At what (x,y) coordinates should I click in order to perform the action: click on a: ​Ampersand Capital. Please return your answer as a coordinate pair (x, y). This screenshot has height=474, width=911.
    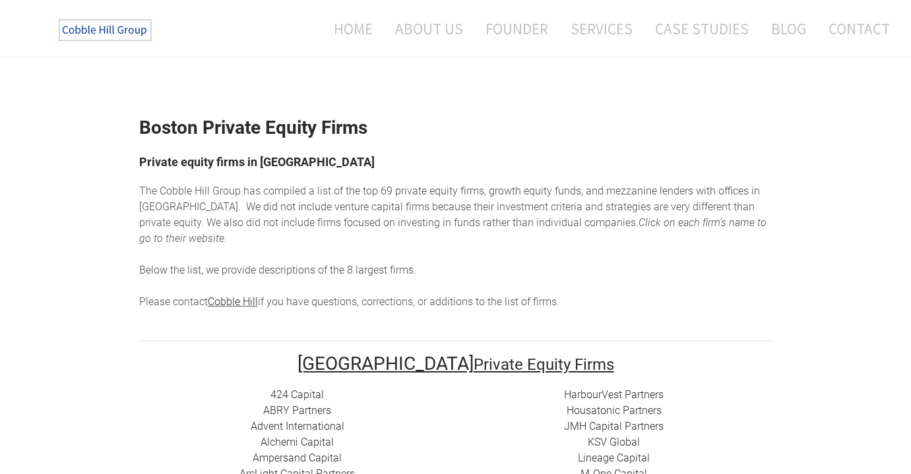
    Looking at the image, I should click on (297, 458).